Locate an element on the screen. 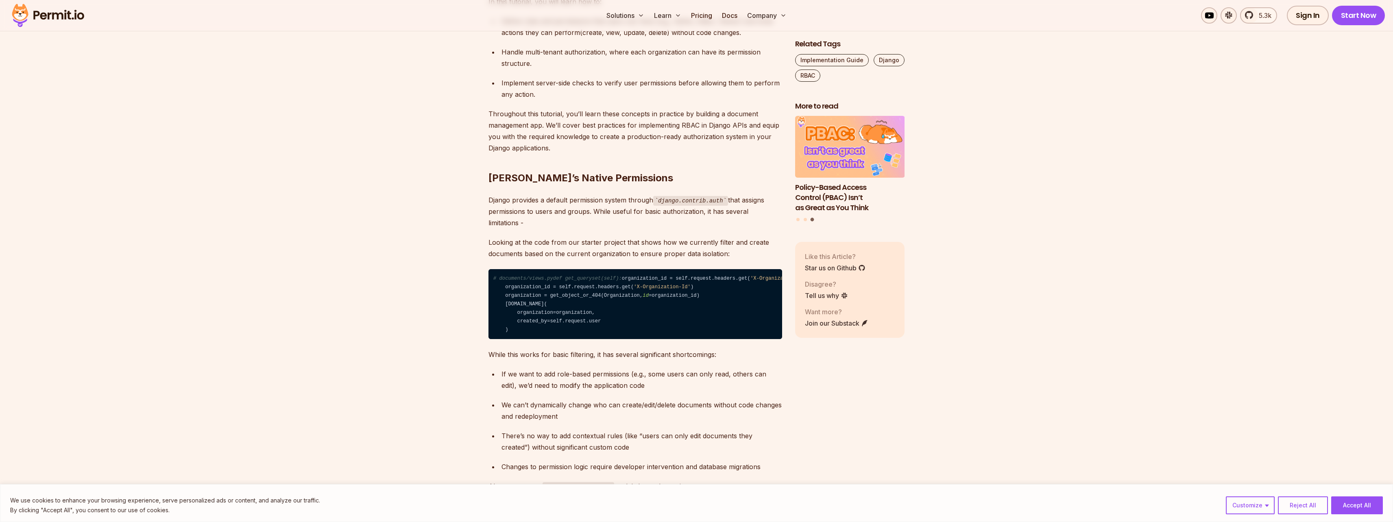  li: 3 of 3 is located at coordinates (850, 165).